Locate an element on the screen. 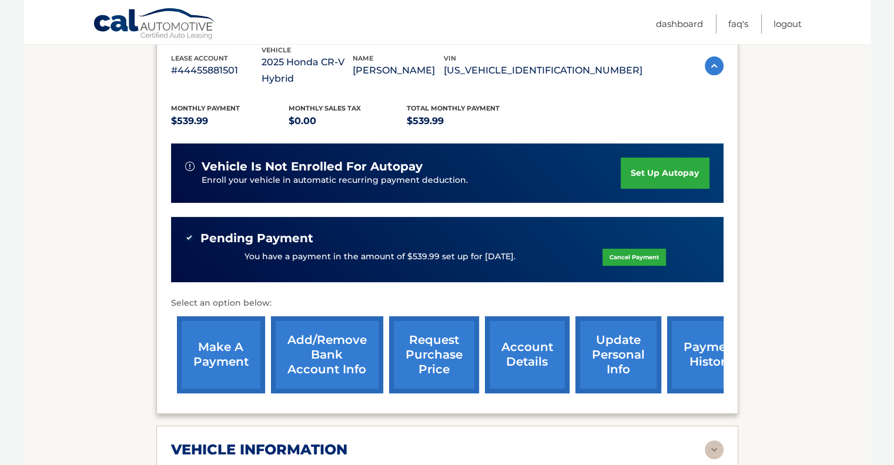  span: name is located at coordinates (363, 58).